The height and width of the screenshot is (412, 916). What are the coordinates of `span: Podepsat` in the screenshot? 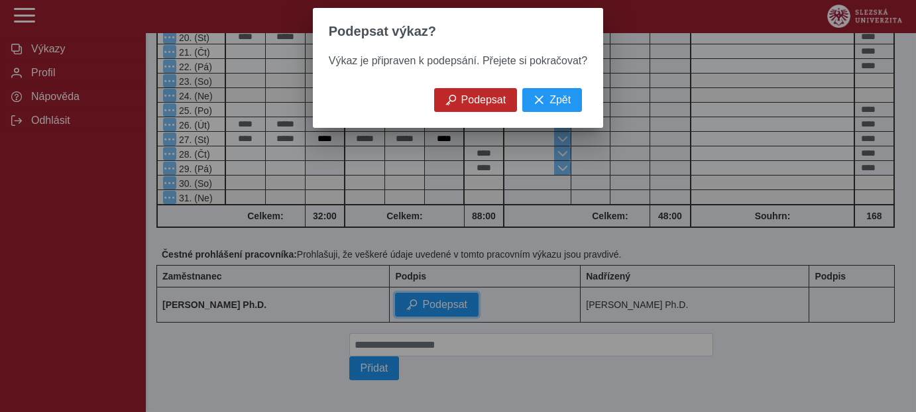 It's located at (484, 100).